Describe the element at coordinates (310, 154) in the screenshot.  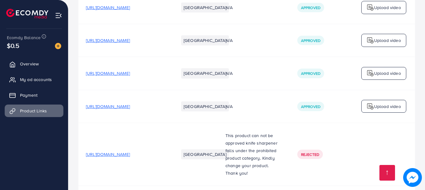
I see `span: Rejected` at that location.